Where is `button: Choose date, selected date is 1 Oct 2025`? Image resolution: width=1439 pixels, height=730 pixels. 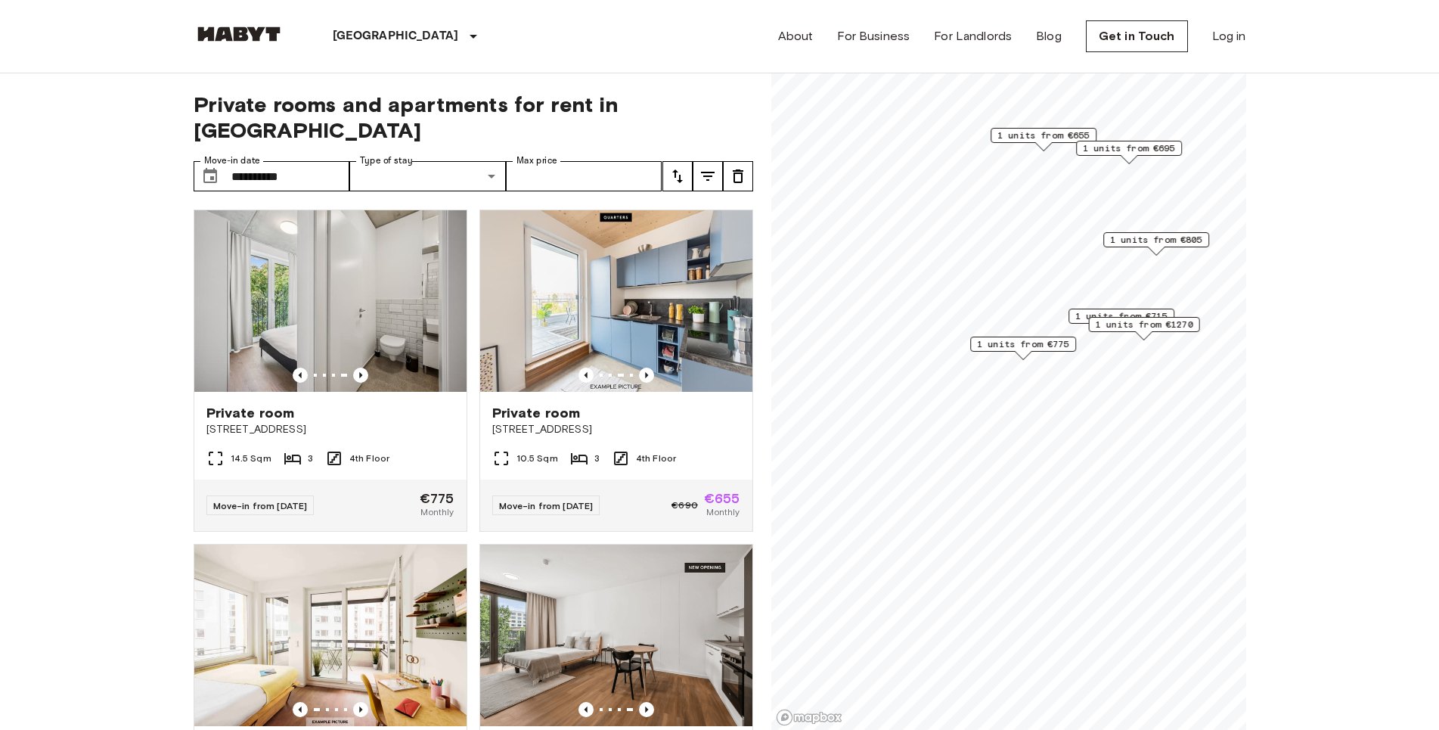 button: Choose date, selected date is 1 Oct 2025 is located at coordinates (210, 176).